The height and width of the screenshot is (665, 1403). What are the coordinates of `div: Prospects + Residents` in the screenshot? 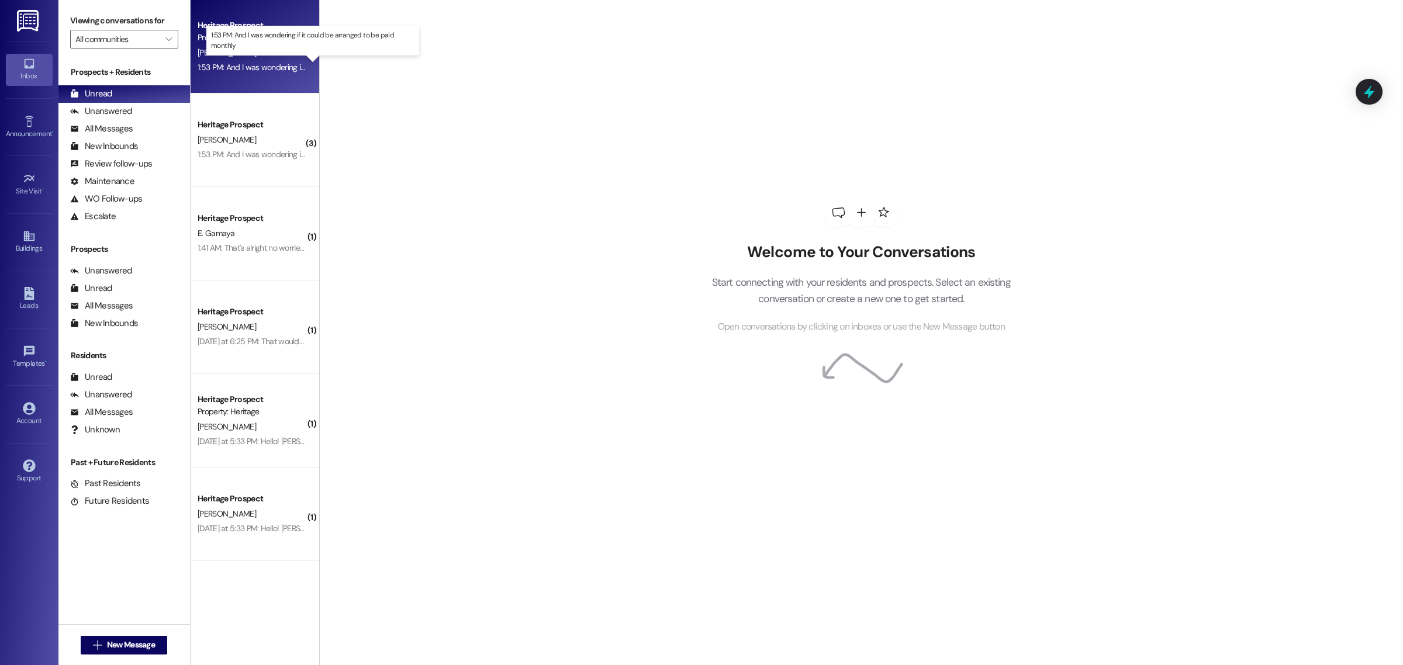 It's located at (124, 72).